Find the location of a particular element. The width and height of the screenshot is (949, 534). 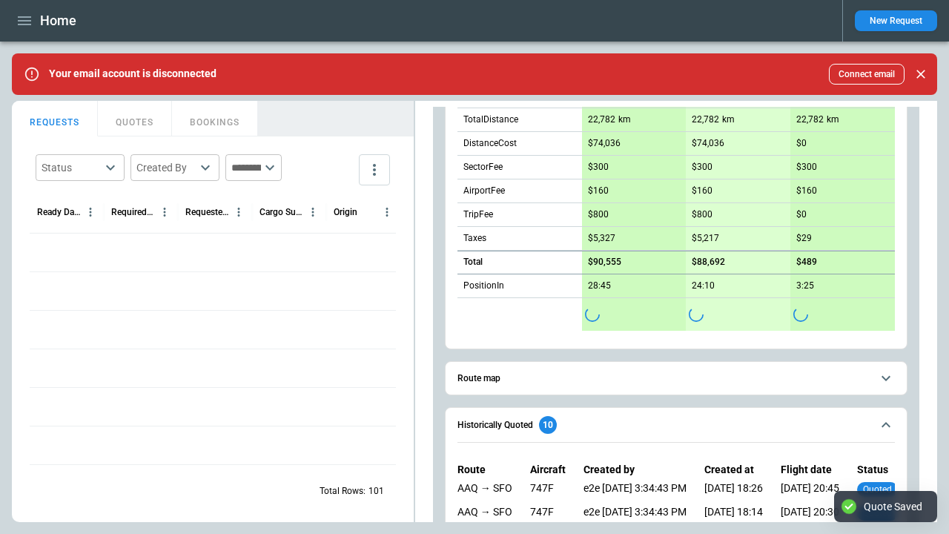

div: Requested Route is located at coordinates (207, 212).